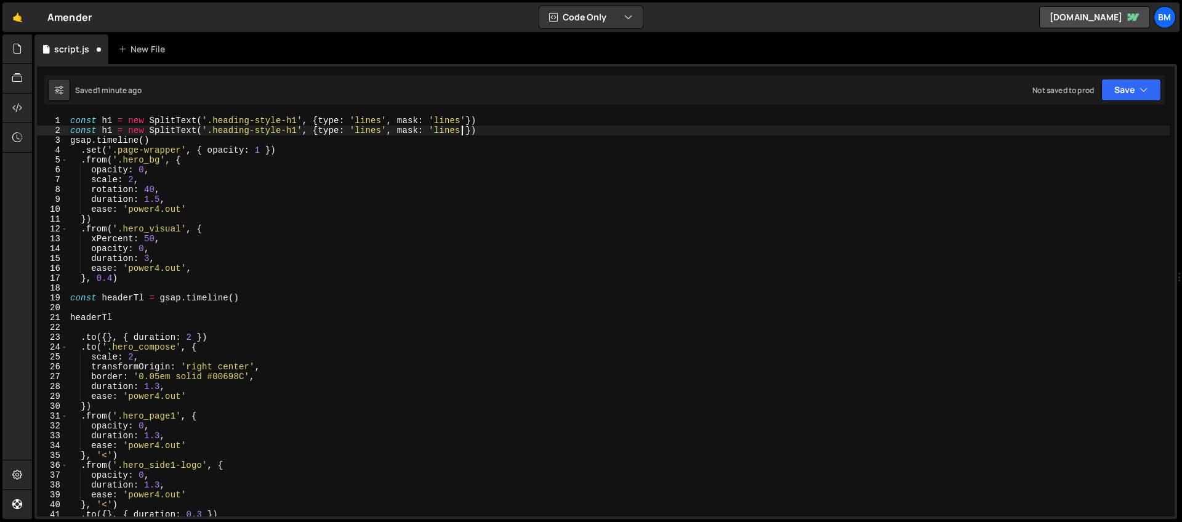 The height and width of the screenshot is (522, 1182). Describe the element at coordinates (52, 357) in the screenshot. I see `div: 25` at that location.